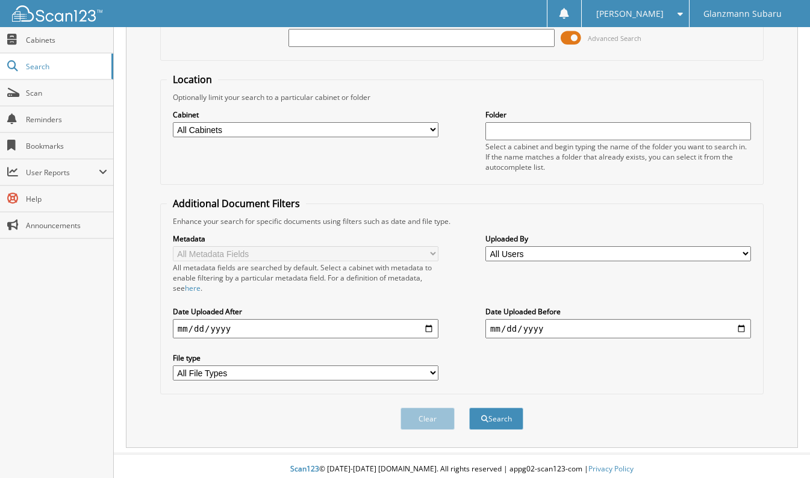 The width and height of the screenshot is (810, 478). Describe the element at coordinates (193, 288) in the screenshot. I see `a: here` at that location.